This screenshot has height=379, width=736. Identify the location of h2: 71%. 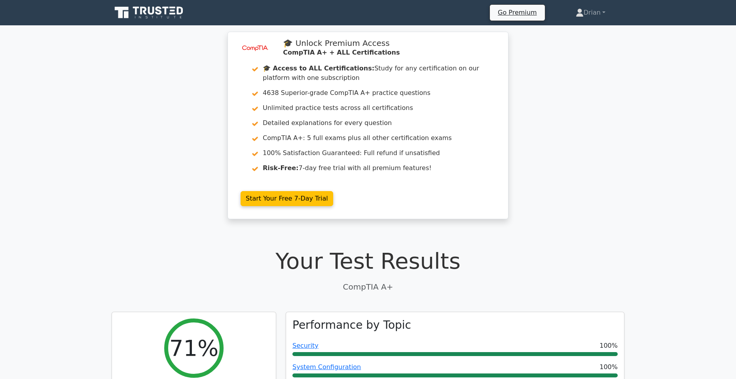
(194, 348).